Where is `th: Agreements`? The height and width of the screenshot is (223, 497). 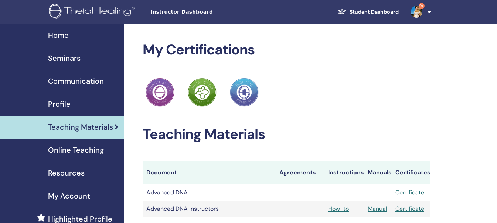 th: Agreements is located at coordinates (300, 172).